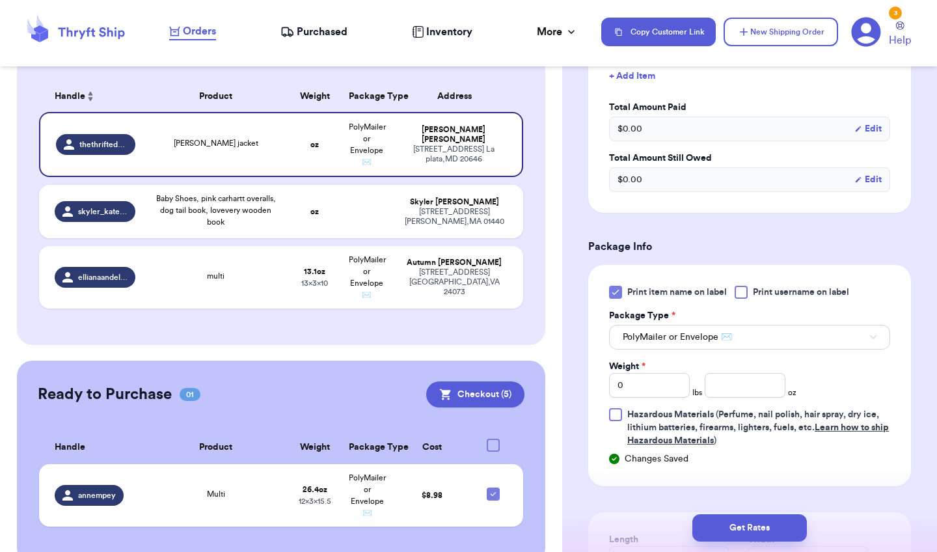 This screenshot has height=552, width=937. Describe the element at coordinates (627, 366) in the screenshot. I see `label: Weight` at that location.